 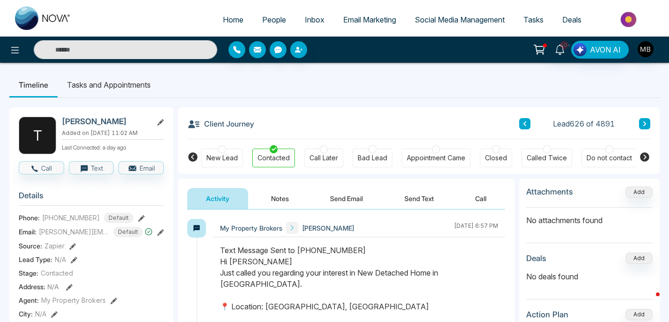 What do you see at coordinates (233, 20) in the screenshot?
I see `a: Home` at bounding box center [233, 20].